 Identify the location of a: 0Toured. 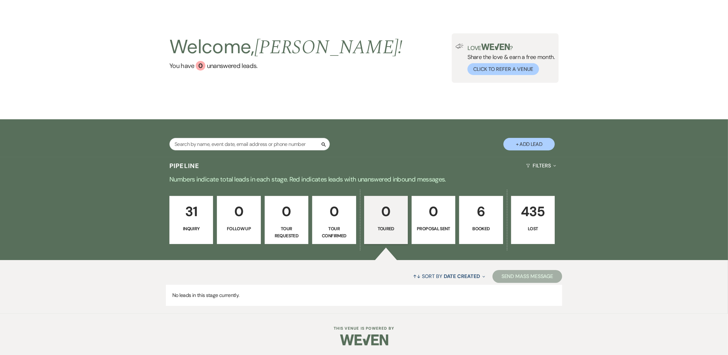
(386, 220).